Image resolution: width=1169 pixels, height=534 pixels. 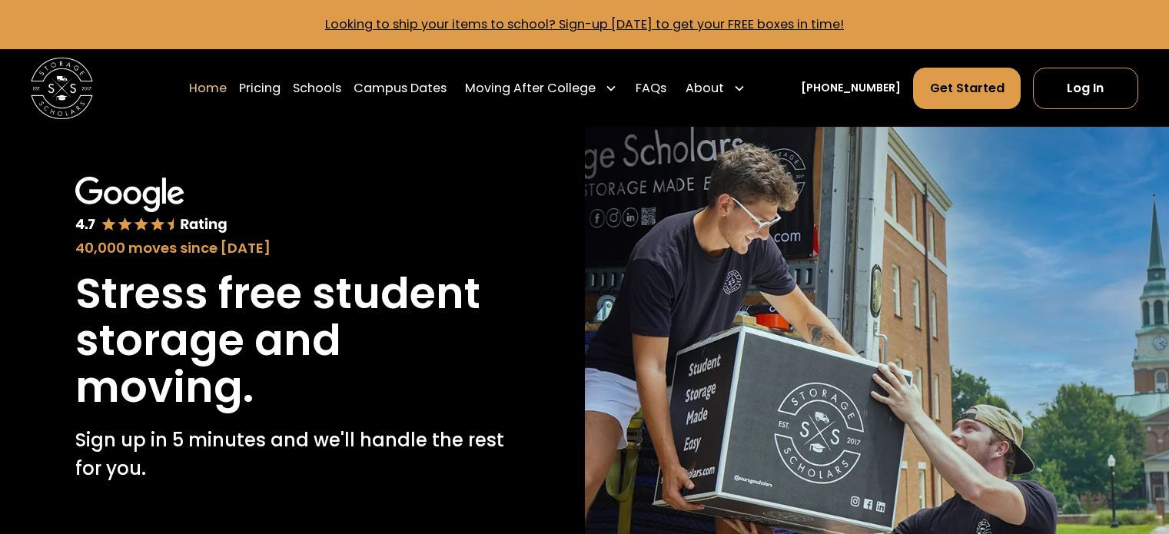 What do you see at coordinates (651, 88) in the screenshot?
I see `a: FAQs` at bounding box center [651, 88].